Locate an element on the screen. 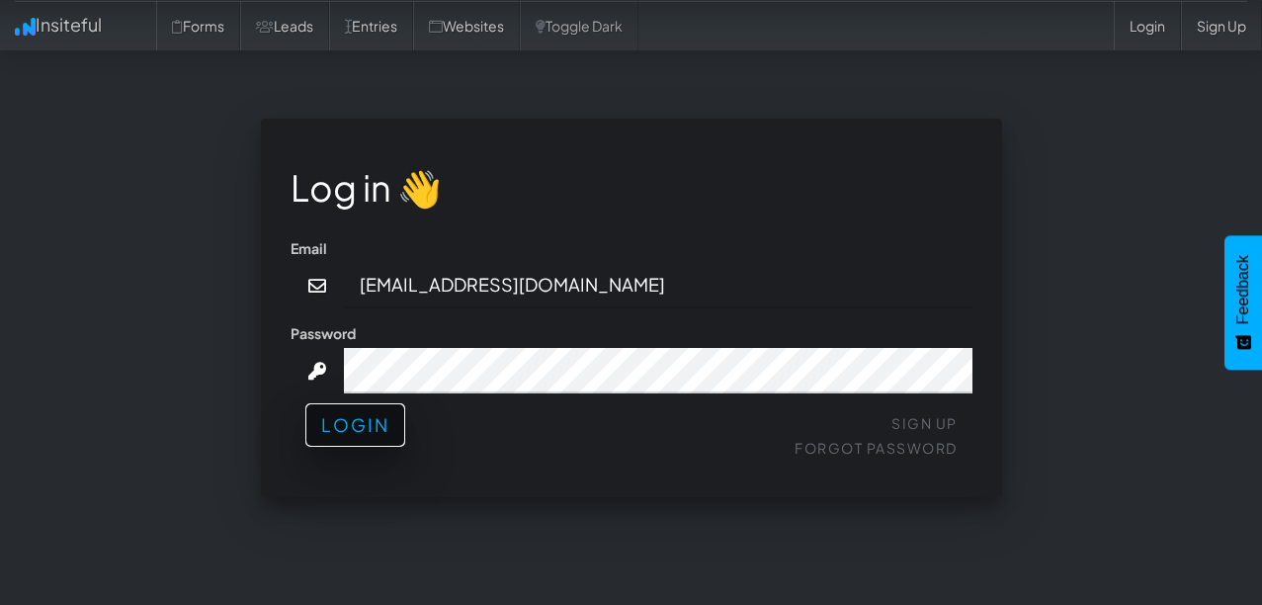 The width and height of the screenshot is (1262, 605). a: Entries is located at coordinates (371, 26).